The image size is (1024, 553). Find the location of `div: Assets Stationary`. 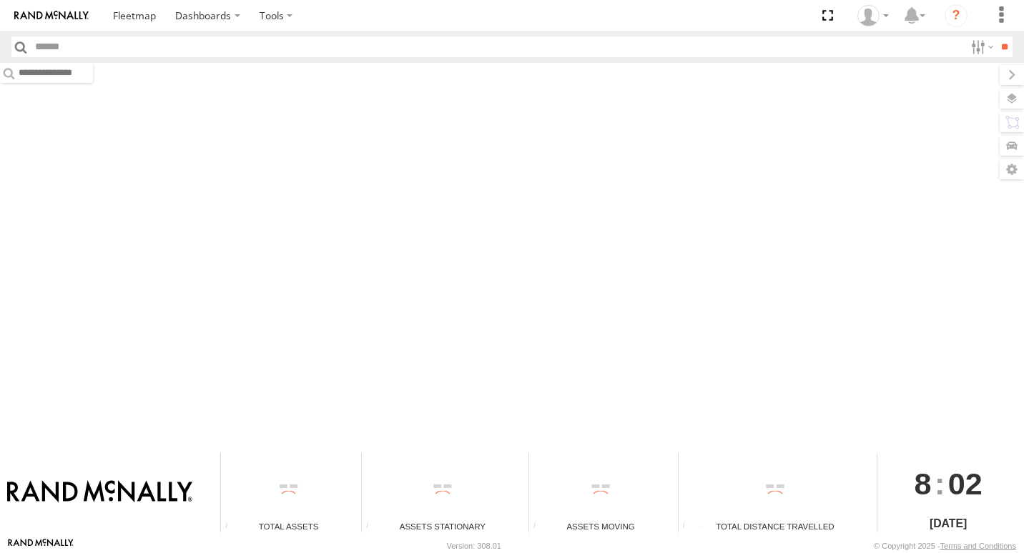

div: Assets Stationary is located at coordinates (442, 526).